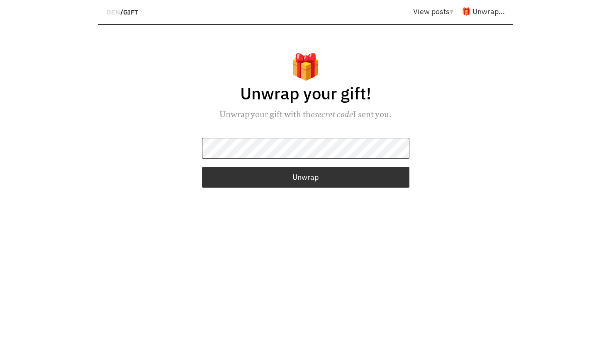 The height and width of the screenshot is (350, 611). What do you see at coordinates (305, 177) in the screenshot?
I see `input: Unwrap` at bounding box center [305, 177].